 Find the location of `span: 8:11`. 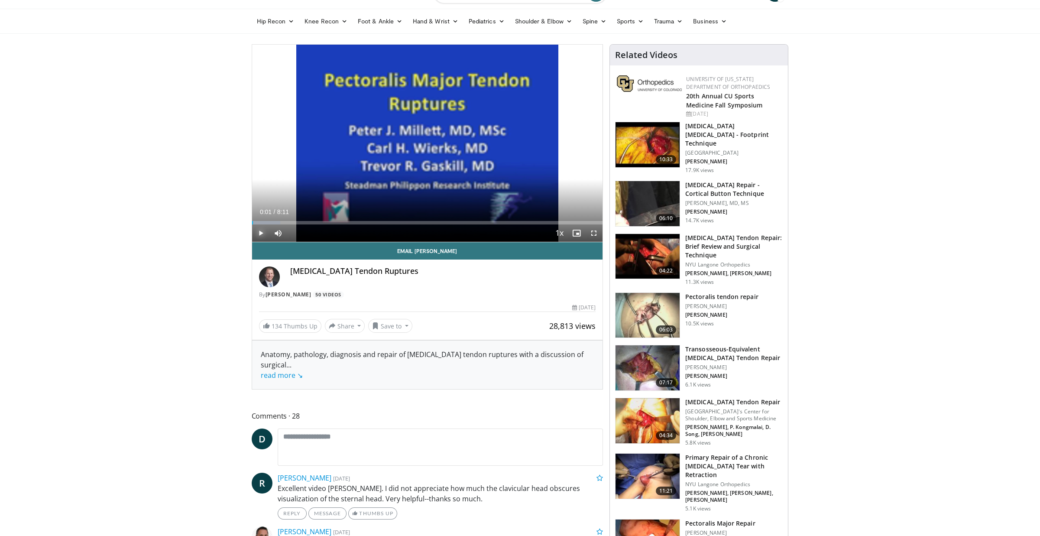

span: 8:11 is located at coordinates (283, 212).